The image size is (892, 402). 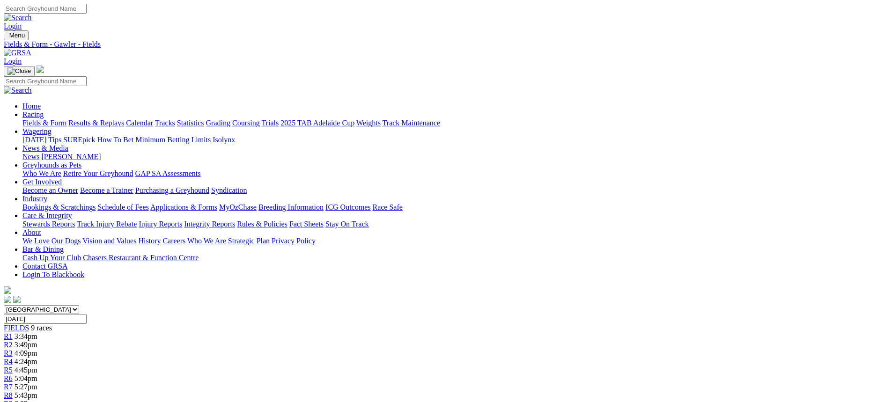 I want to click on a: R2, so click(x=8, y=344).